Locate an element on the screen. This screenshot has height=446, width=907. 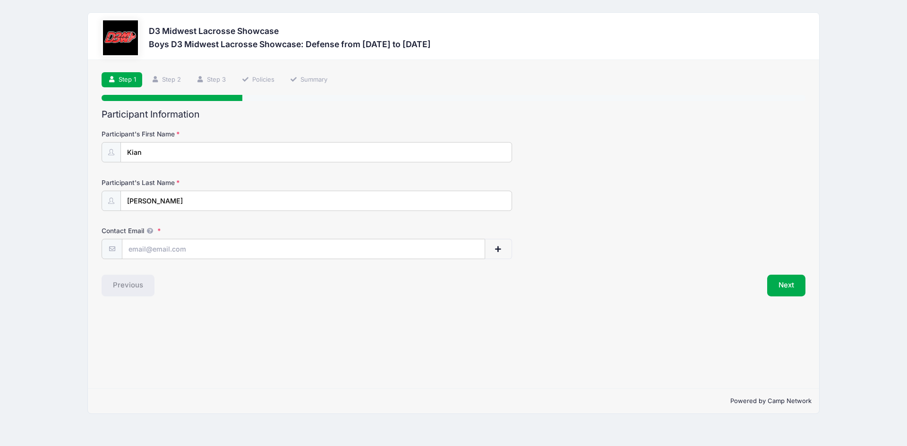
a: Step 2 is located at coordinates (166, 80).